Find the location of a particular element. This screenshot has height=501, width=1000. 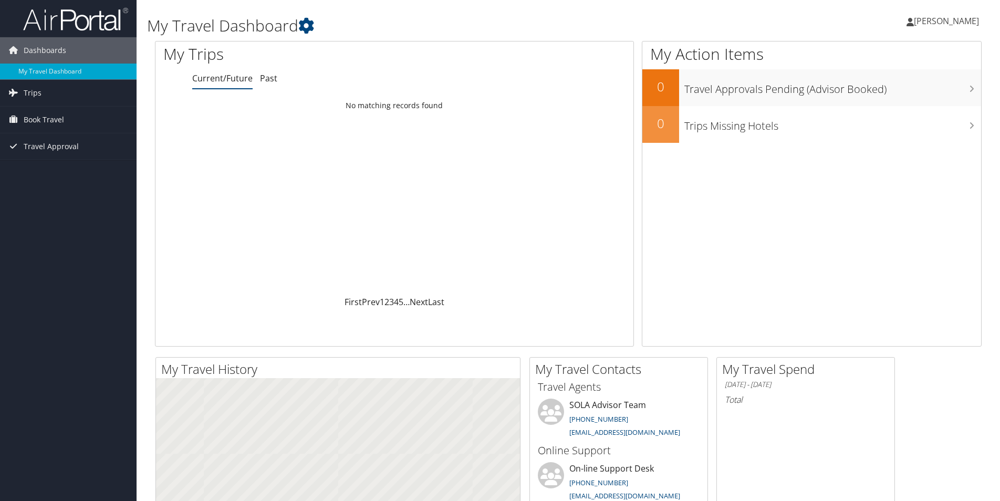

h2: My Travel Spend is located at coordinates (809, 369).